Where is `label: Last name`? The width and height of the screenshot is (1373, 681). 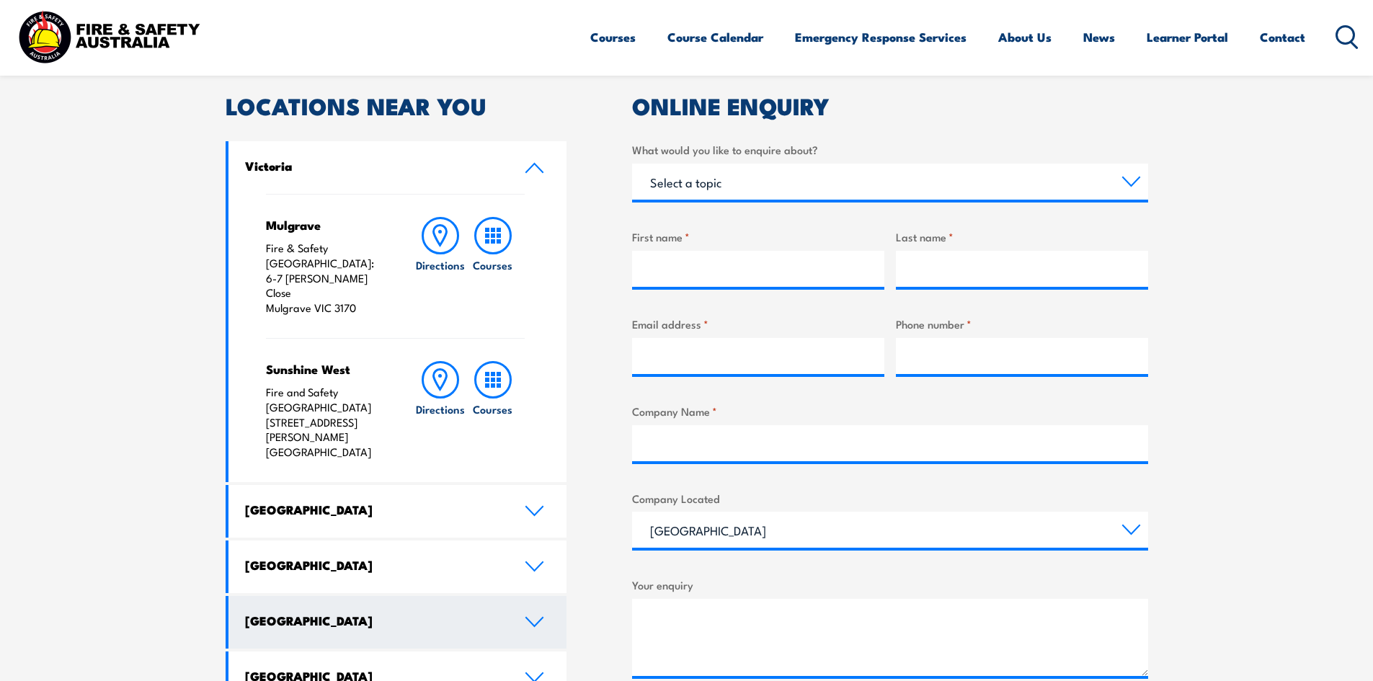
label: Last name is located at coordinates (1022, 236).